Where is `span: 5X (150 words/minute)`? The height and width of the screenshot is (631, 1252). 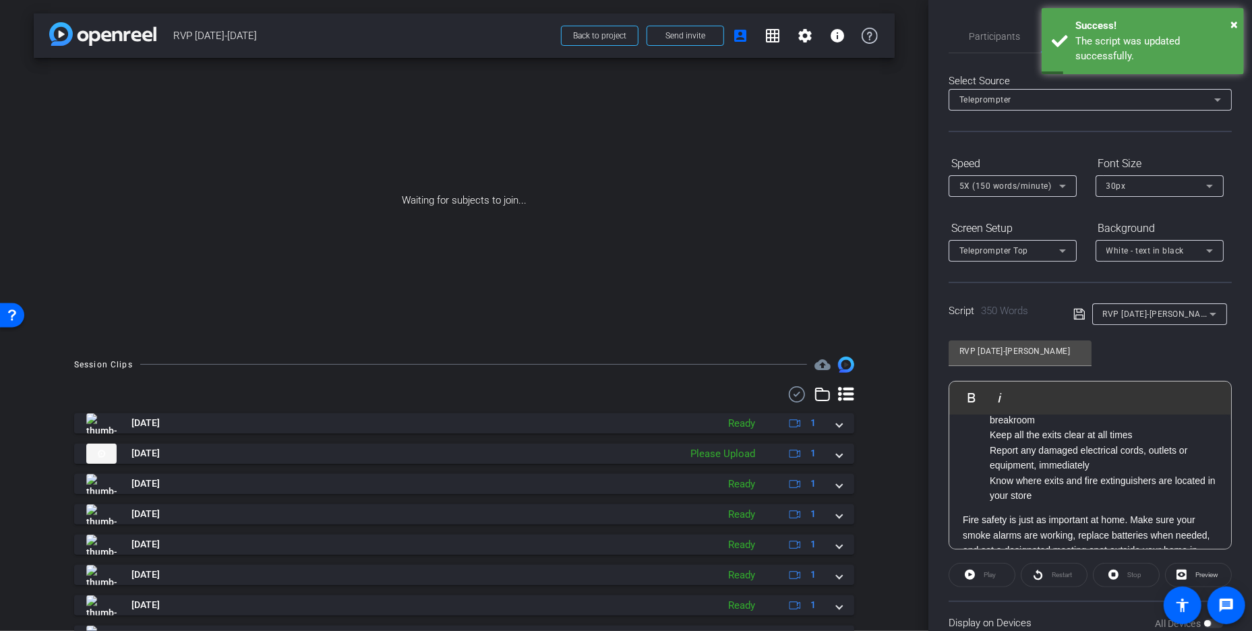
span: 5X (150 words/minute) is located at coordinates (1006, 186).